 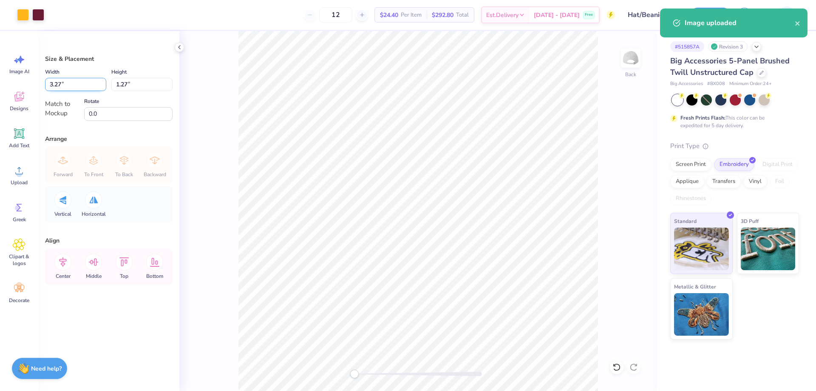 I want to click on span: Per Item, so click(x=411, y=15).